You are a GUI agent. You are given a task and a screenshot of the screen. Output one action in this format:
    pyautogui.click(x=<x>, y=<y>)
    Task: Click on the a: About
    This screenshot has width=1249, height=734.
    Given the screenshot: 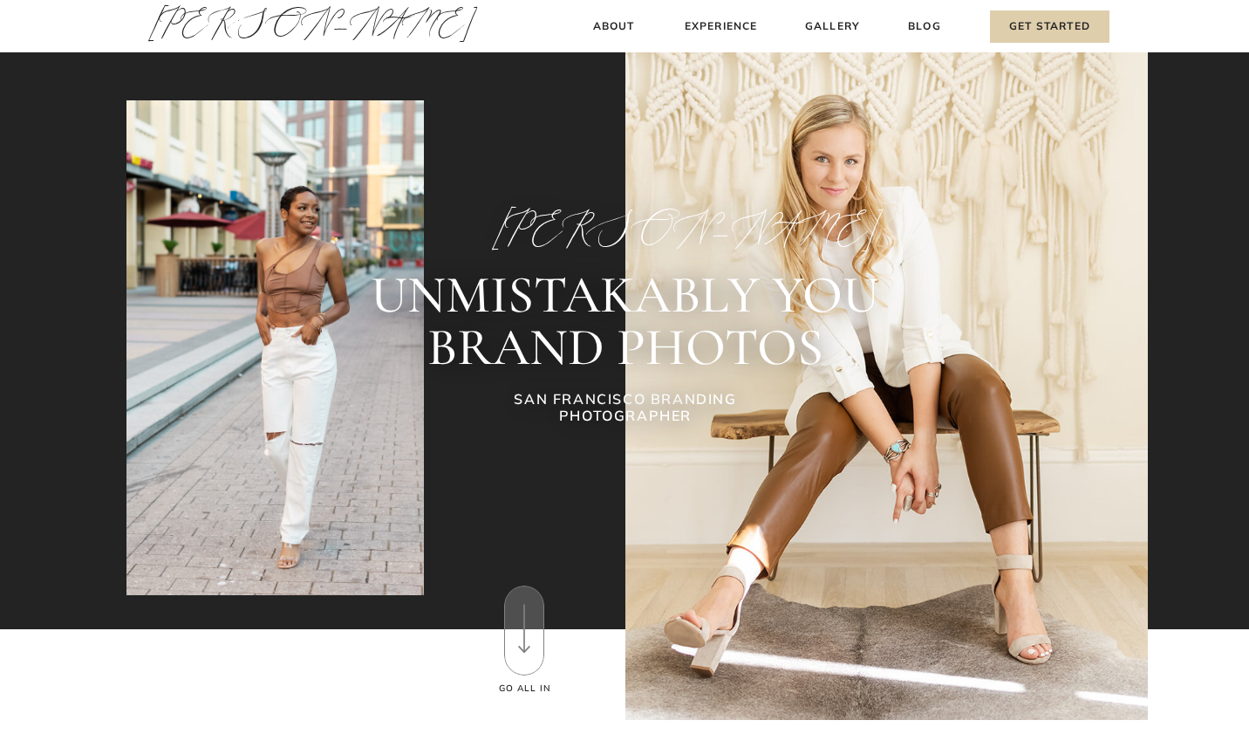 What is the action you would take?
    pyautogui.click(x=613, y=26)
    